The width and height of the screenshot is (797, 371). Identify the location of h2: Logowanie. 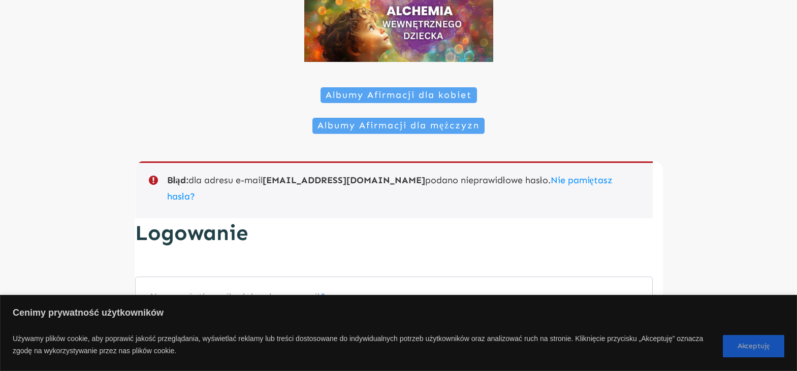
(394, 238).